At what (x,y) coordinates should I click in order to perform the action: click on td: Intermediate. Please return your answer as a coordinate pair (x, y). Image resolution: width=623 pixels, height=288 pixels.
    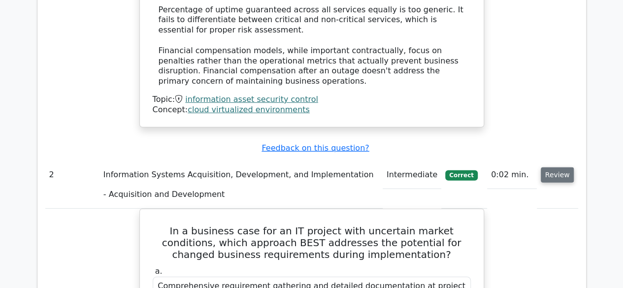
    Looking at the image, I should click on (412, 175).